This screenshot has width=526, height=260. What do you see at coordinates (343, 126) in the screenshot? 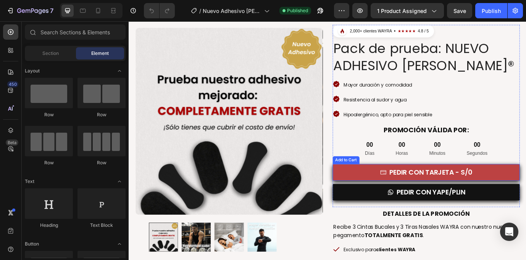
I see `span: PROMOCIÓN VÁLIDA POR:` at bounding box center [343, 126].